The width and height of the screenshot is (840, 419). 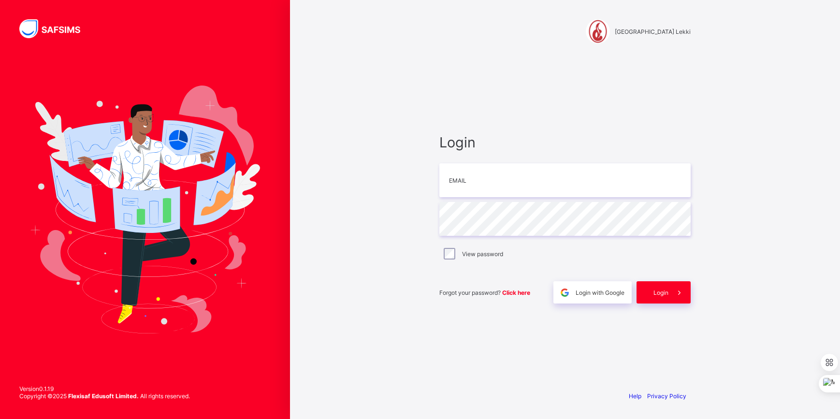 I want to click on span: Click here, so click(x=516, y=292).